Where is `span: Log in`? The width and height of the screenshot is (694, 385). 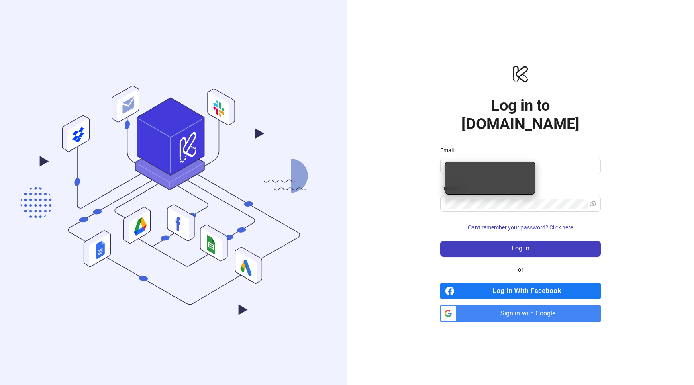
span: Log in is located at coordinates (520, 248).